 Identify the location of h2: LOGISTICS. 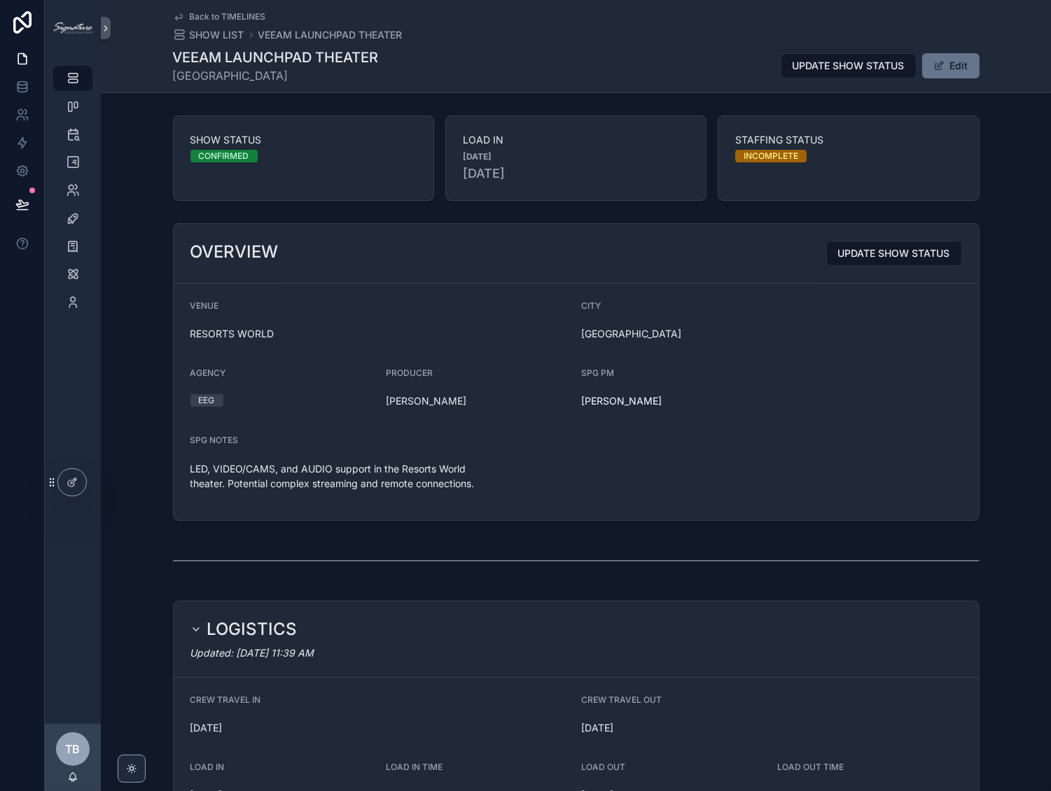
(252, 630).